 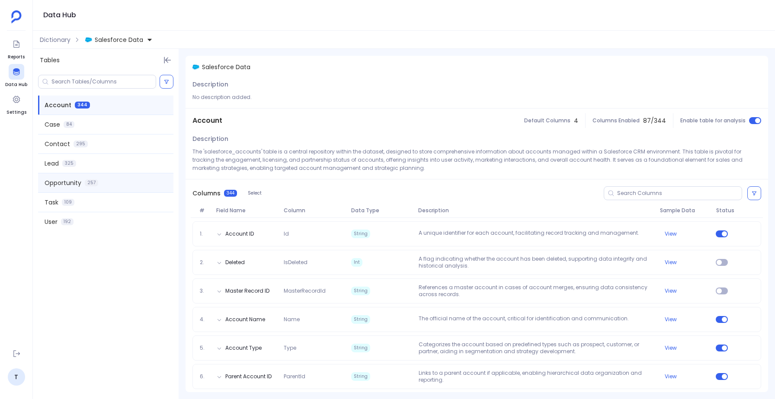 What do you see at coordinates (616, 121) in the screenshot?
I see `span: Columns Enabled` at bounding box center [616, 121].